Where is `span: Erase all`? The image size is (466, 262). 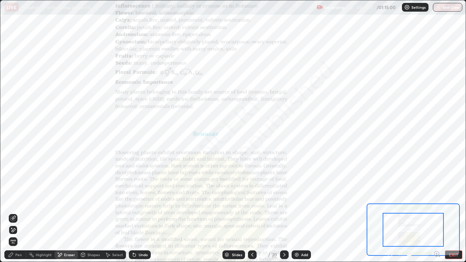
span: Erase all is located at coordinates (13, 242).